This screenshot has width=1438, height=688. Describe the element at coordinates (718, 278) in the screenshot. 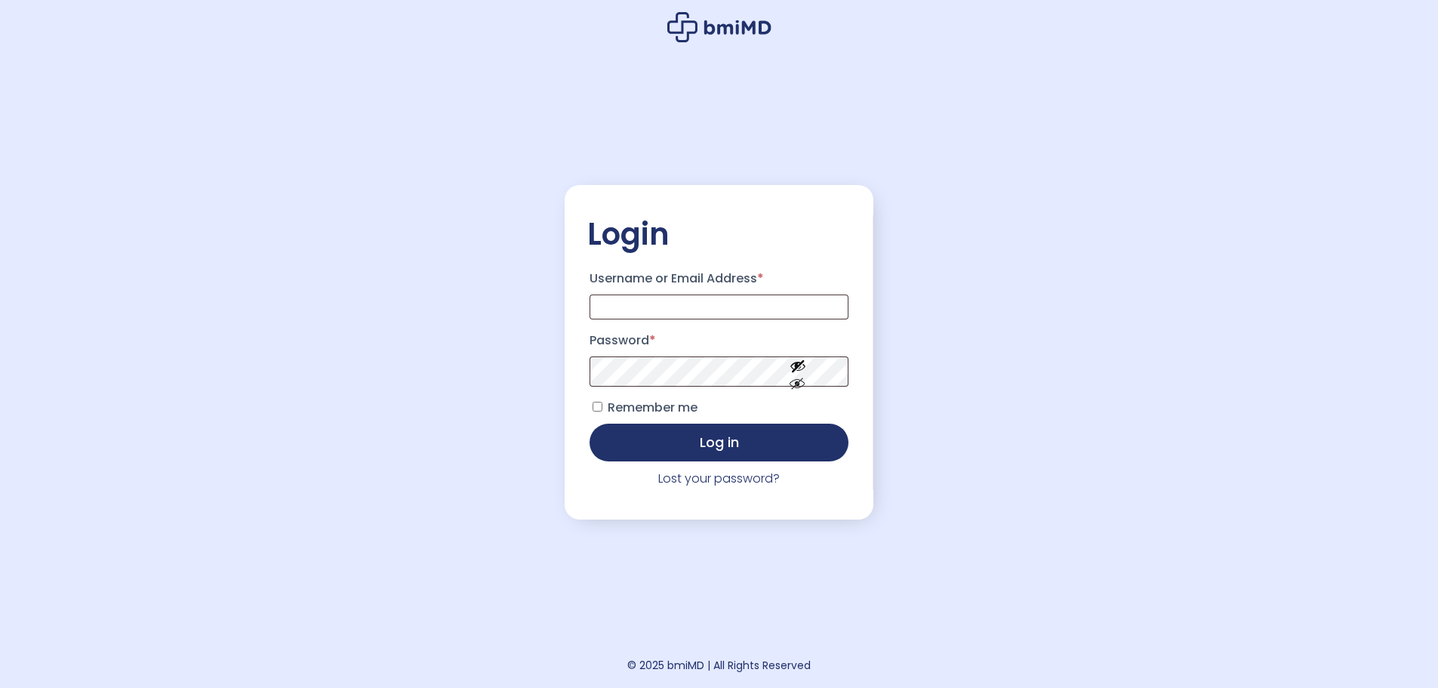

I see `label: Username or Email Address` at that location.